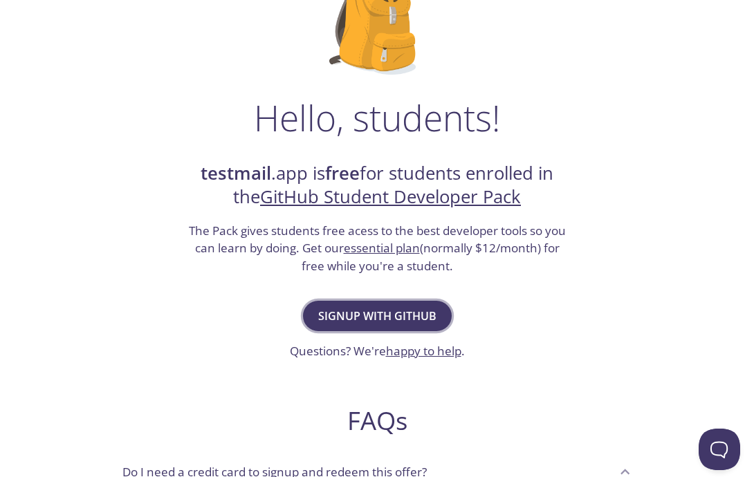 The height and width of the screenshot is (477, 754). Describe the element at coordinates (382, 248) in the screenshot. I see `a: essential plan` at that location.